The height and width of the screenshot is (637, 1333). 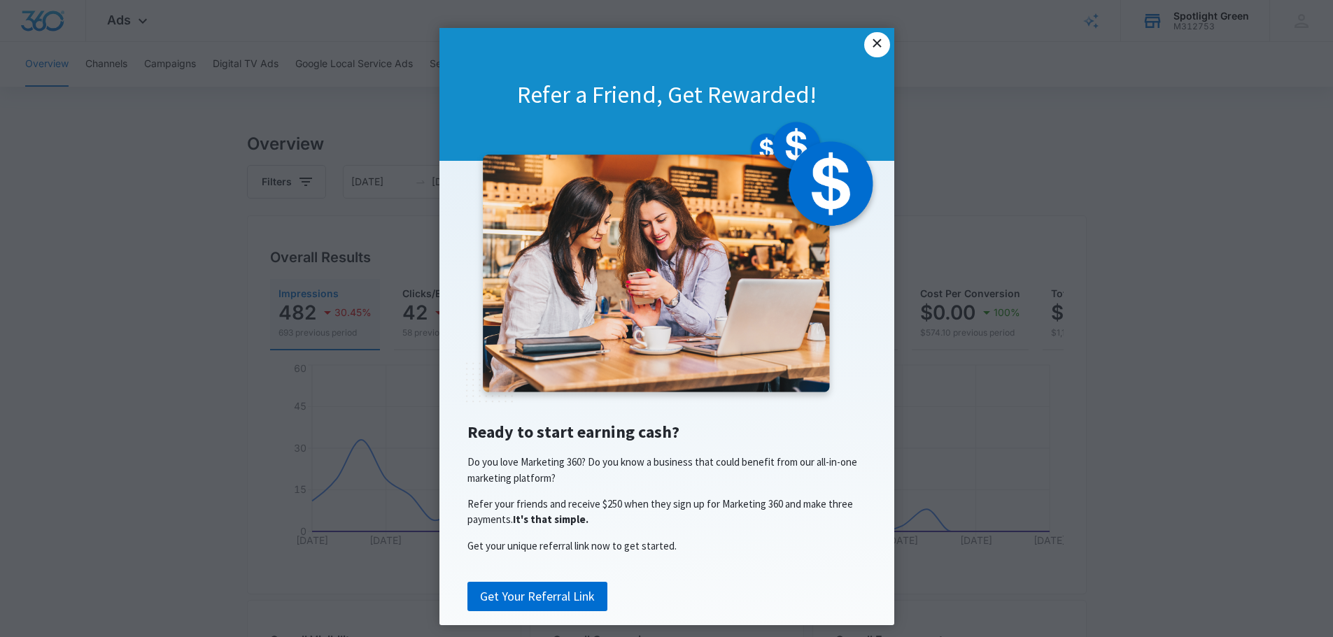 I want to click on span: Refer your friends and receive $250 when they sign up for Marketing 360 and make three payments., so click(x=660, y=511).